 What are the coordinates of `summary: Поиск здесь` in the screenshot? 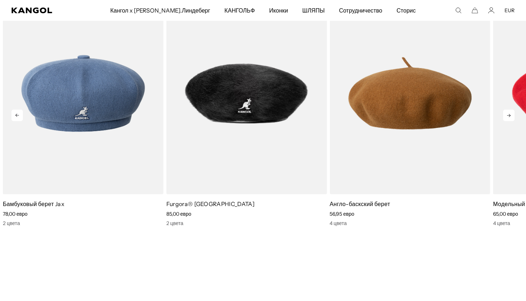 It's located at (459, 10).